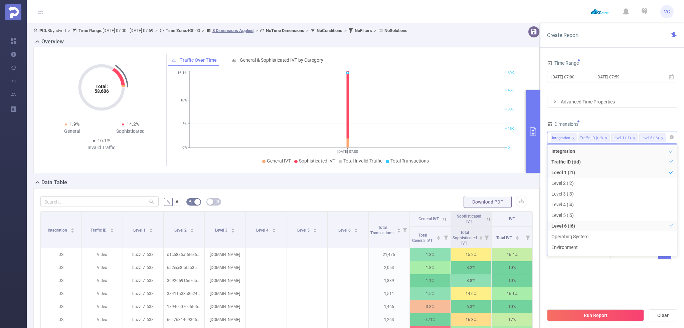  What do you see at coordinates (595, 138) in the screenshot?
I see `li: Traffic ID (tid)` at bounding box center [595, 138].